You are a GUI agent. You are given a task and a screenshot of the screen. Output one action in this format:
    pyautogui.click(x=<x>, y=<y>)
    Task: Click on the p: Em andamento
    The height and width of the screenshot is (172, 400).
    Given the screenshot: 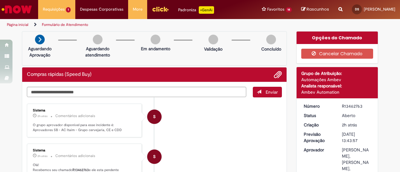 What is the action you would take?
    pyautogui.click(x=156, y=49)
    